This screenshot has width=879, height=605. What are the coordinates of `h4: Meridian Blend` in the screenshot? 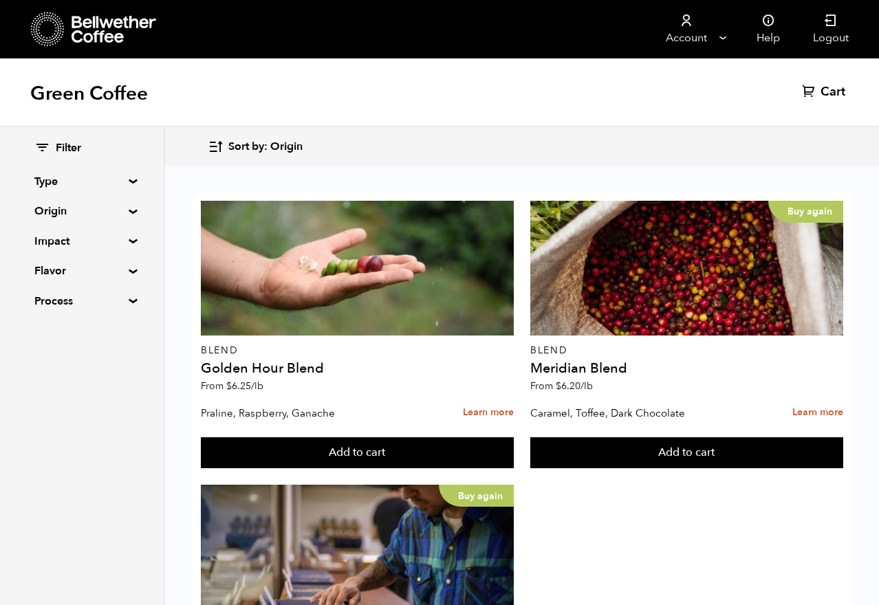 It's located at (686, 369).